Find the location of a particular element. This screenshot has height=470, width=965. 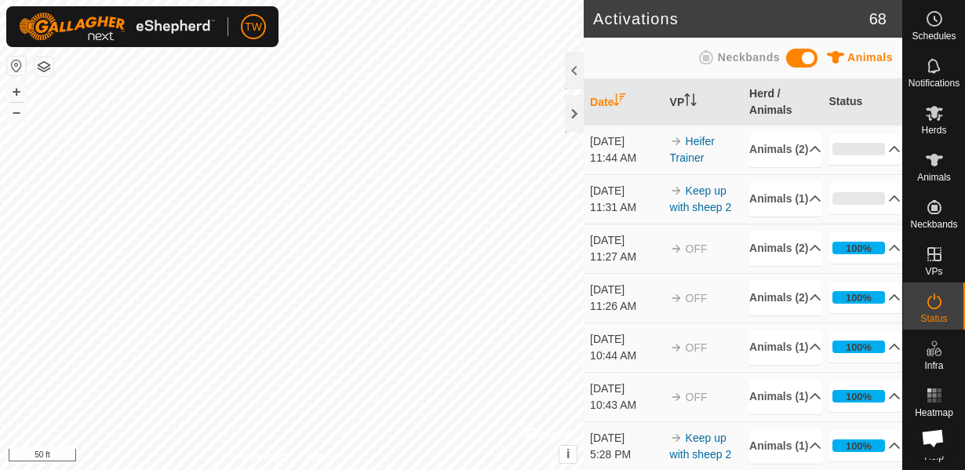

div: 5:28 PM is located at coordinates (626, 454).